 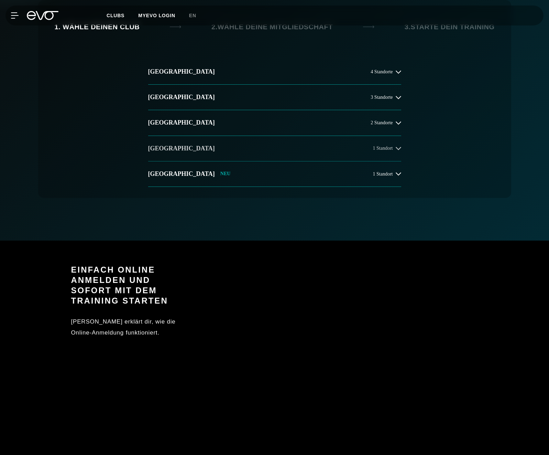 I want to click on span: 4 Standorte, so click(x=382, y=72).